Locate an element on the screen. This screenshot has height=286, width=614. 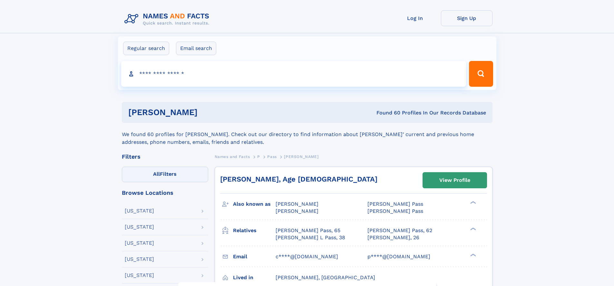
span: Pass is located at coordinates (272, 157).